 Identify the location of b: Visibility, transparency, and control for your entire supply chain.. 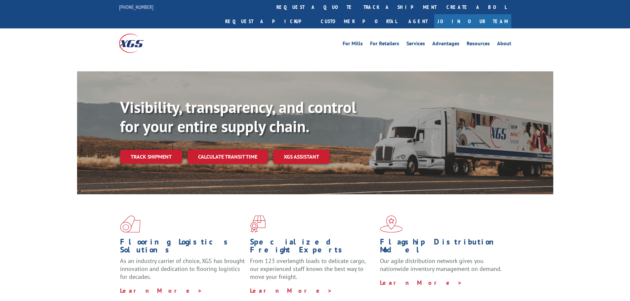
(238, 117).